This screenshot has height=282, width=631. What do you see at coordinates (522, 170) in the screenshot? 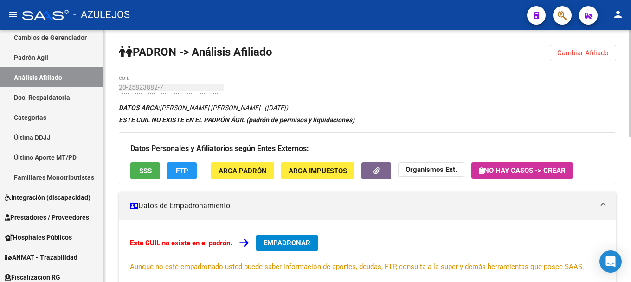
I see `span: No hay casos -> Crear` at bounding box center [522, 170].